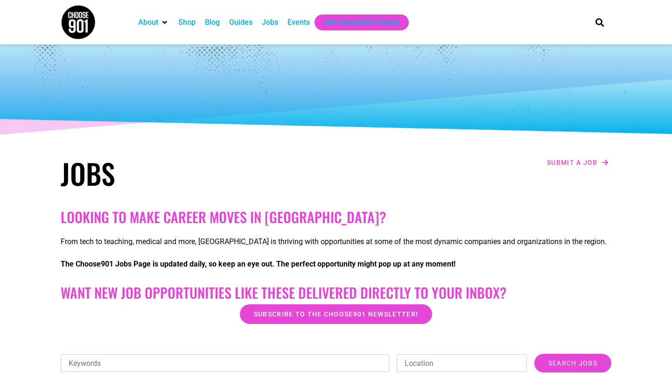 This screenshot has height=379, width=672. Describe the element at coordinates (225, 363) in the screenshot. I see `input: Keywords` at that location.